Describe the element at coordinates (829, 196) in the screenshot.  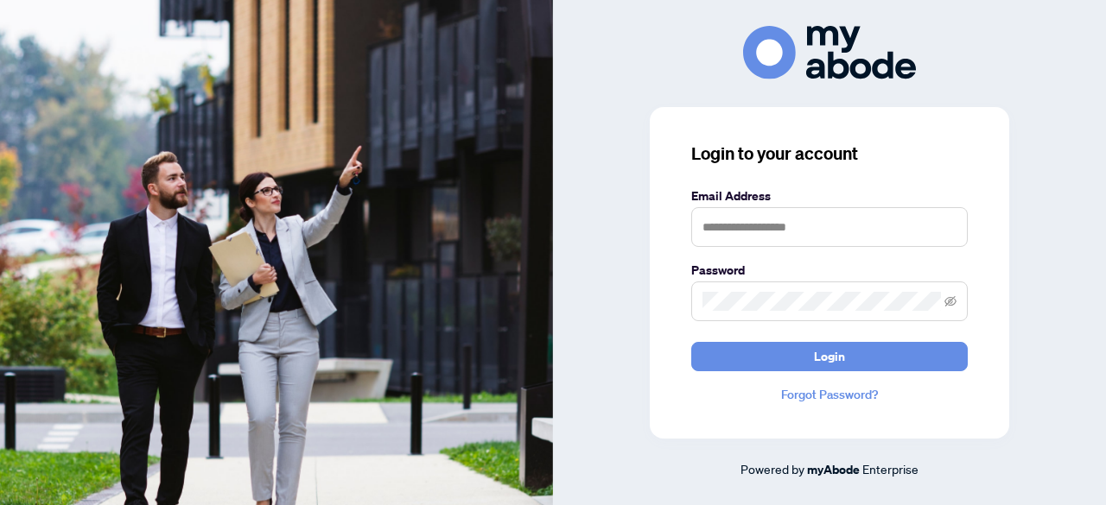
I see `label: Email Address` at that location.